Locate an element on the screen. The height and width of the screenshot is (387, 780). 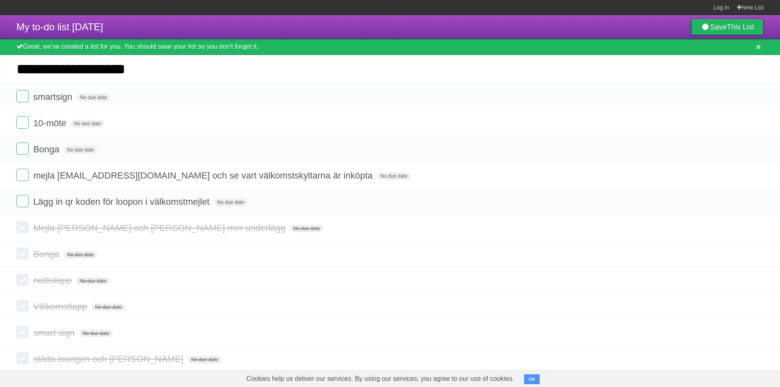
span: 10-möte is located at coordinates (51, 123).